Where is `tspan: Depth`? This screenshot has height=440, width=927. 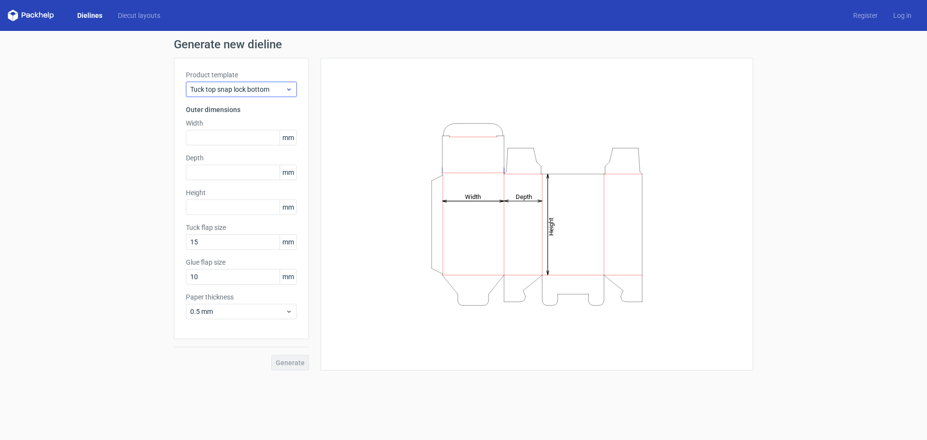
tspan: Depth is located at coordinates (524, 196).